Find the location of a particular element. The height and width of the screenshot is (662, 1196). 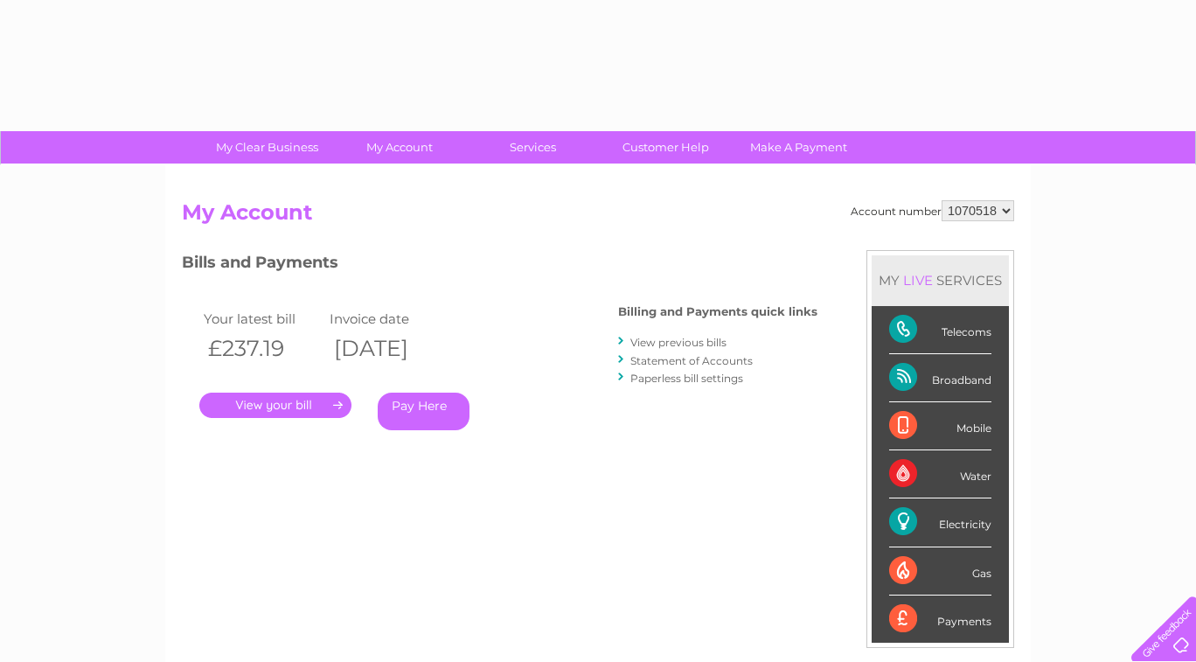

div: Mobile is located at coordinates (939, 426).